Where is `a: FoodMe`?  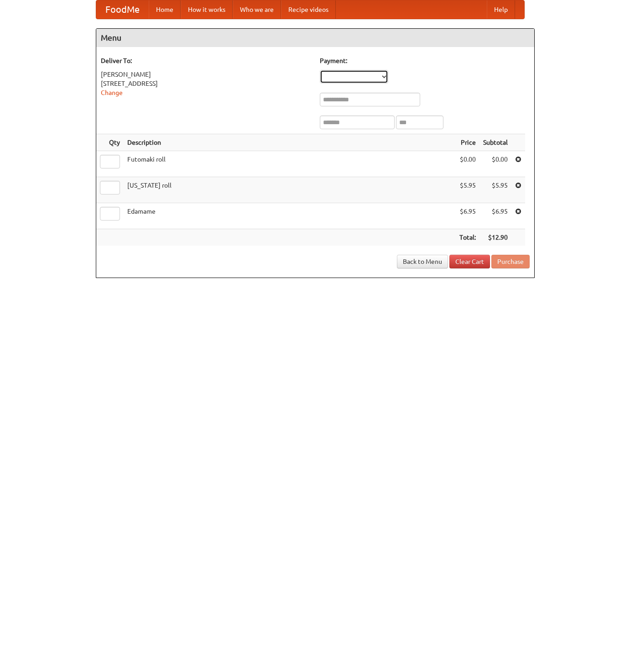
a: FoodMe is located at coordinates (122, 10).